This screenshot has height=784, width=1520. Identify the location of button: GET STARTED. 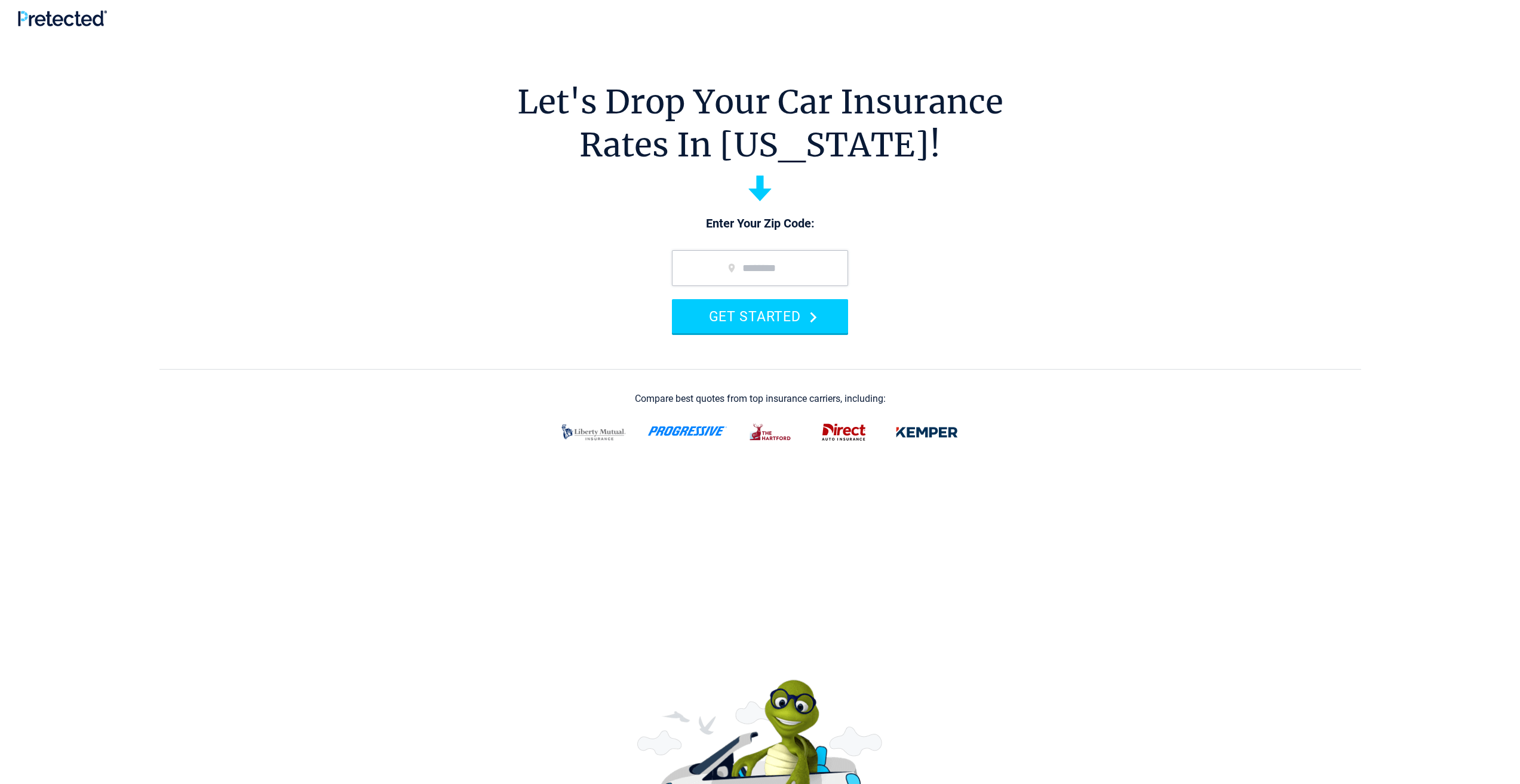
(760, 316).